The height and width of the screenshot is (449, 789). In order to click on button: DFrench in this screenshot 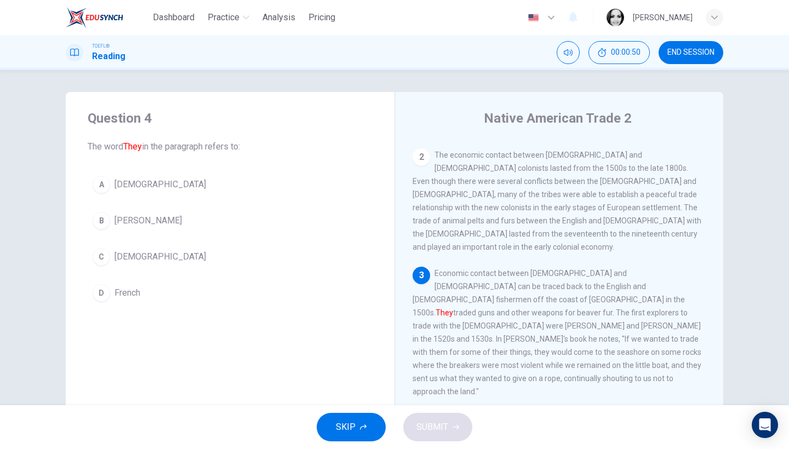, I will do `click(230, 293)`.